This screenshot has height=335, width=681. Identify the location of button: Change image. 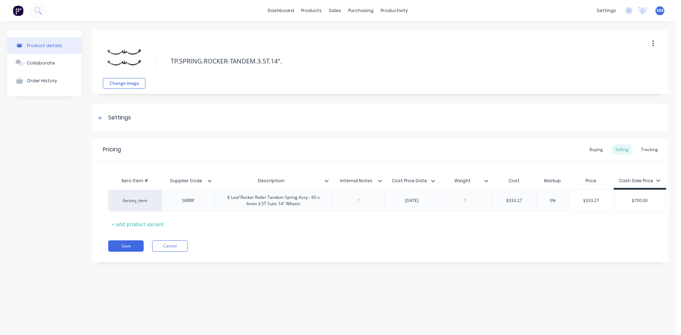
(124, 83).